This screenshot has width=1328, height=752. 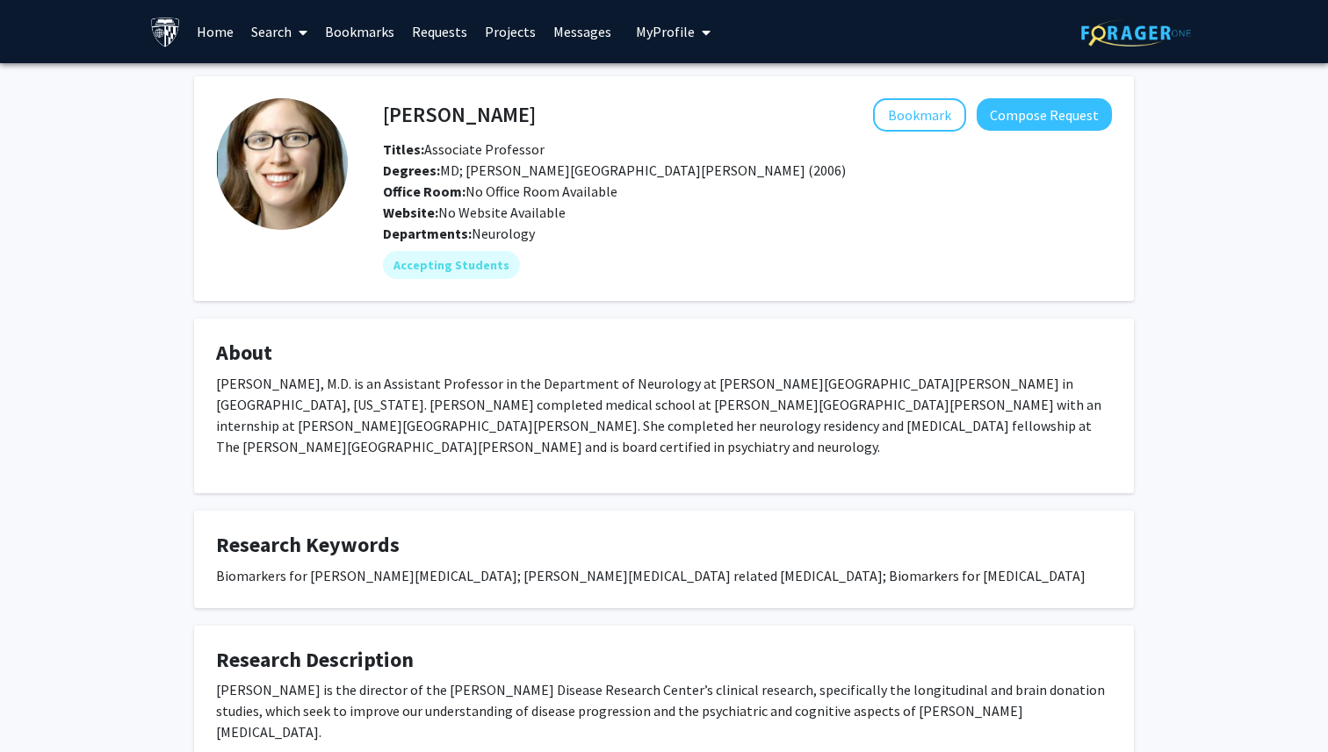 What do you see at coordinates (451, 265) in the screenshot?
I see `mat-chip: Accepting Students` at bounding box center [451, 265].